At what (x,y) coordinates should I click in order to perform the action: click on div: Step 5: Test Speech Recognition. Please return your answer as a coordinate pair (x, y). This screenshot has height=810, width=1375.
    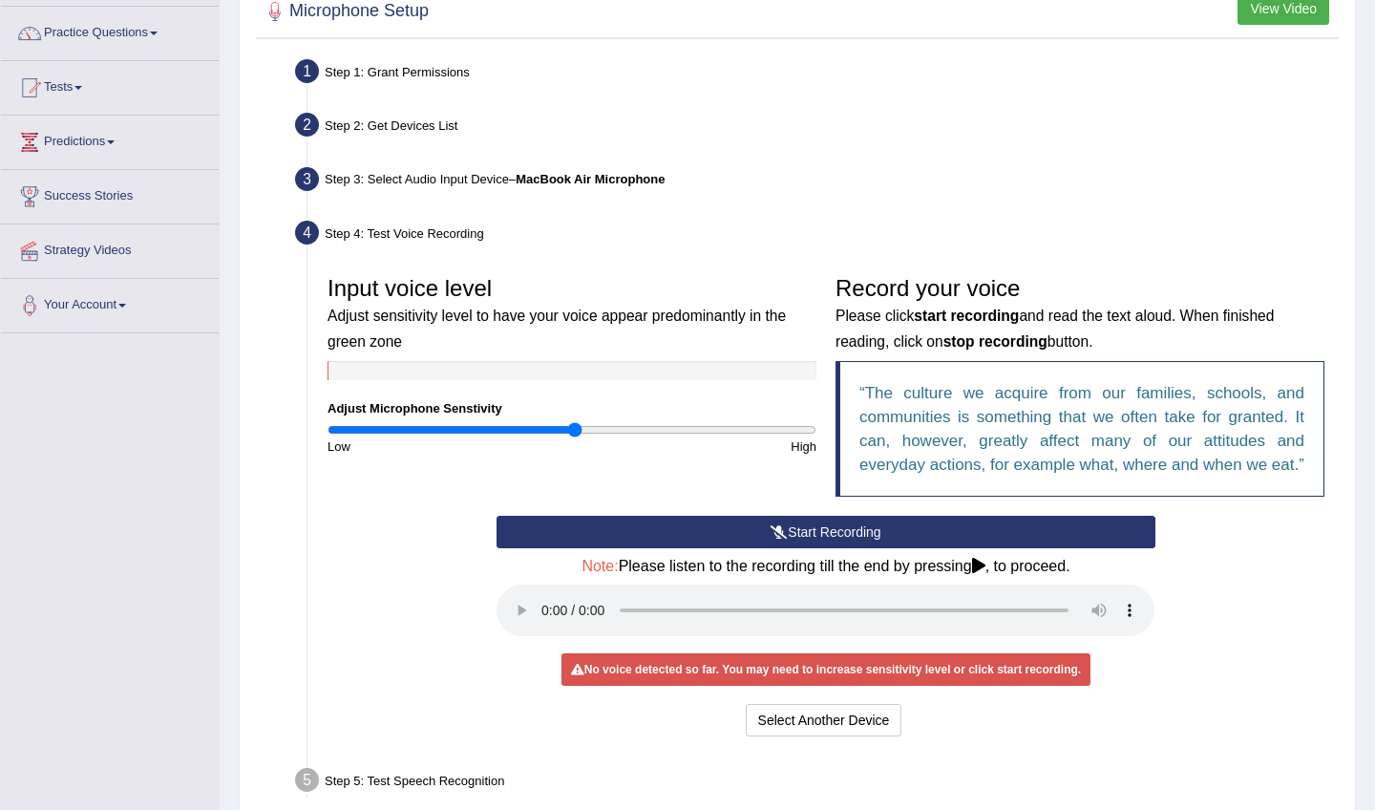
    Looking at the image, I should click on (817, 783).